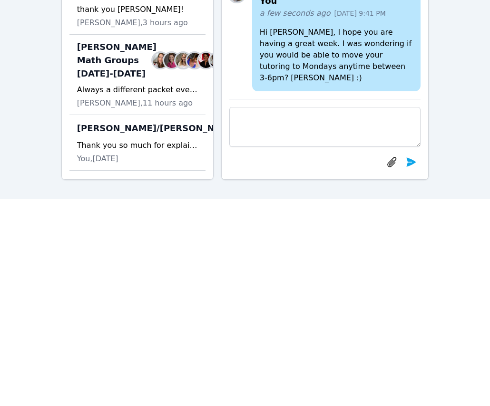 This screenshot has height=406, width=490. What do you see at coordinates (132, 190) in the screenshot?
I see `span: Send homework here :)` at bounding box center [132, 190].